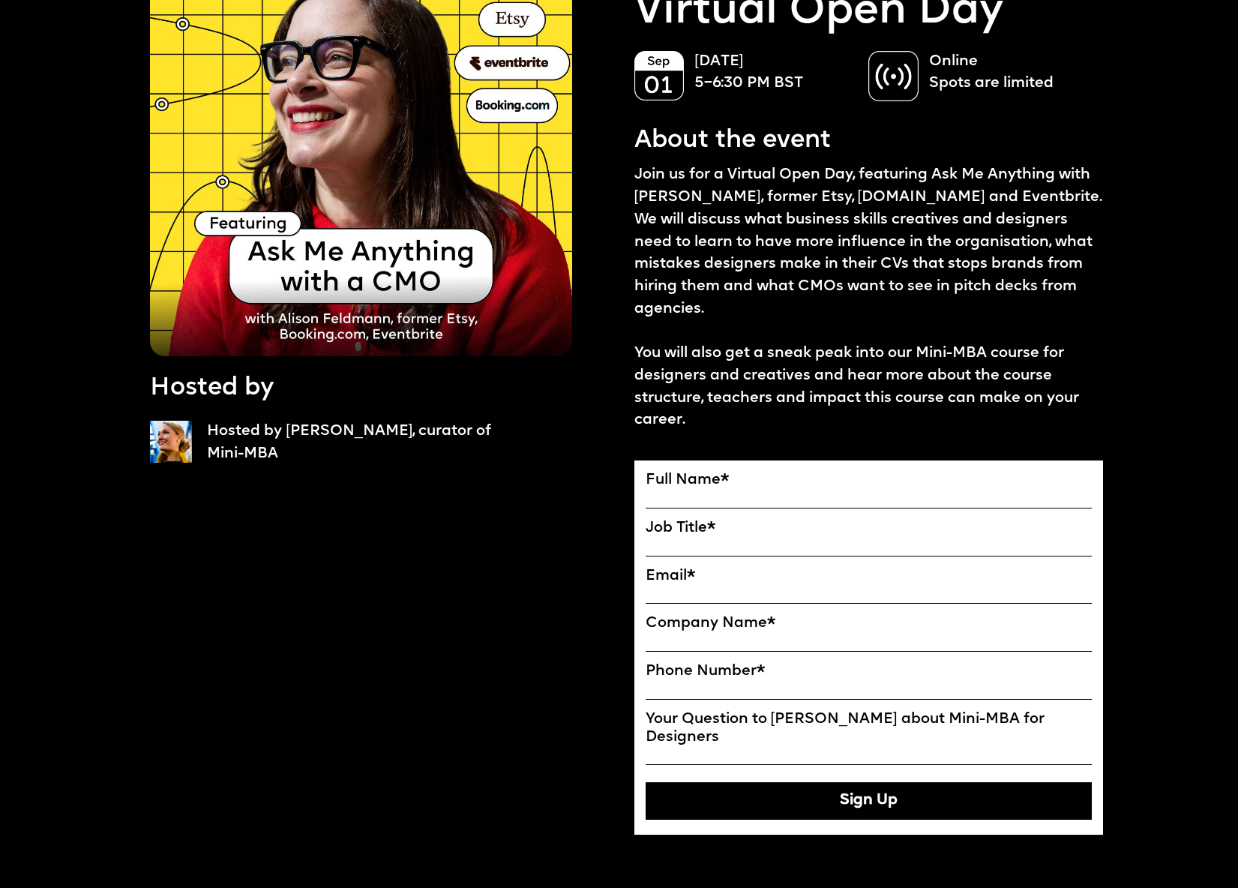  What do you see at coordinates (869, 672) in the screenshot?
I see `label: Phone Number` at bounding box center [869, 672].